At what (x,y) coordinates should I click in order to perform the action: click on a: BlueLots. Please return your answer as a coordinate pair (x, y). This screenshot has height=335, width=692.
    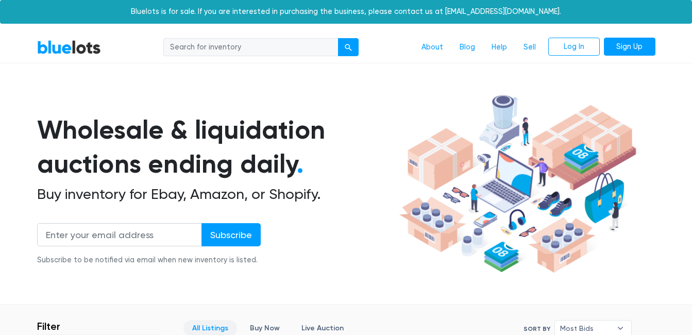
    Looking at the image, I should click on (69, 47).